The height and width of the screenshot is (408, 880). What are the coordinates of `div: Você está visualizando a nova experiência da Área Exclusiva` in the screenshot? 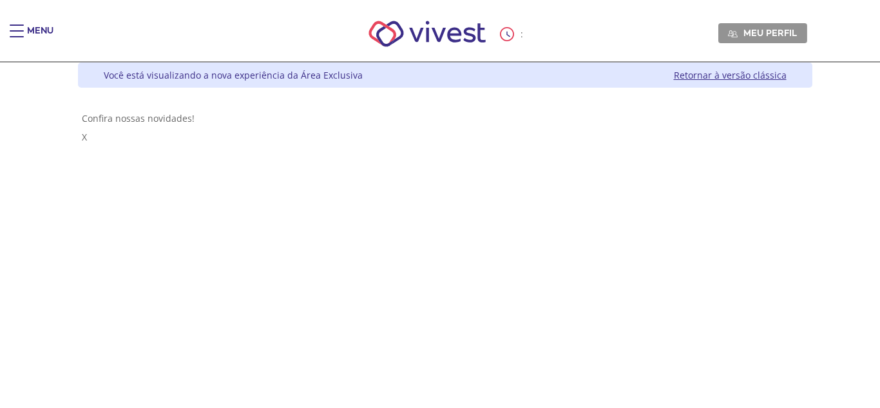 It's located at (233, 75).